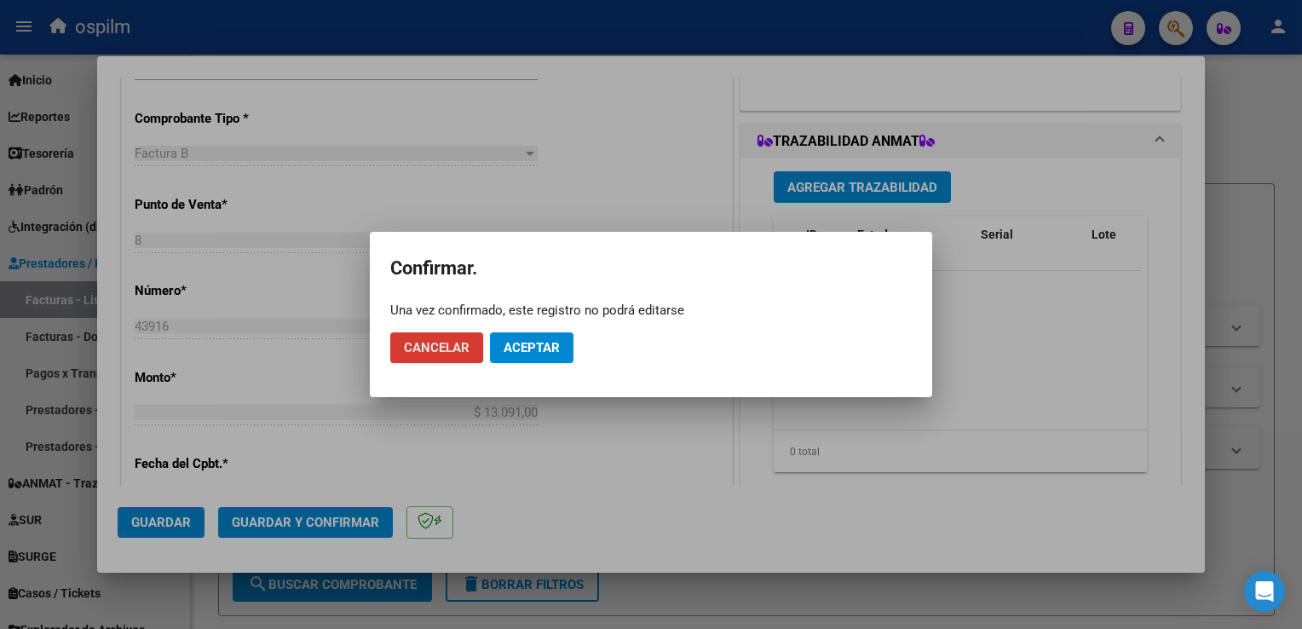  Describe the element at coordinates (651, 310) in the screenshot. I see `div: Una vez confirmado, este registro no podrá editarse` at that location.